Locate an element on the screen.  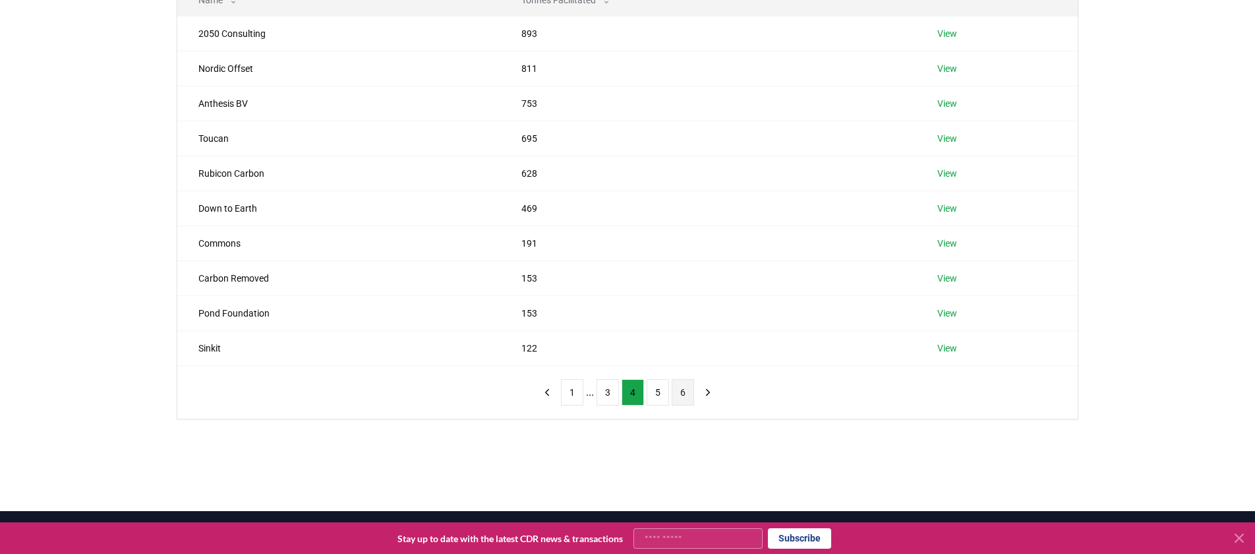
td: 753 is located at coordinates (708, 103).